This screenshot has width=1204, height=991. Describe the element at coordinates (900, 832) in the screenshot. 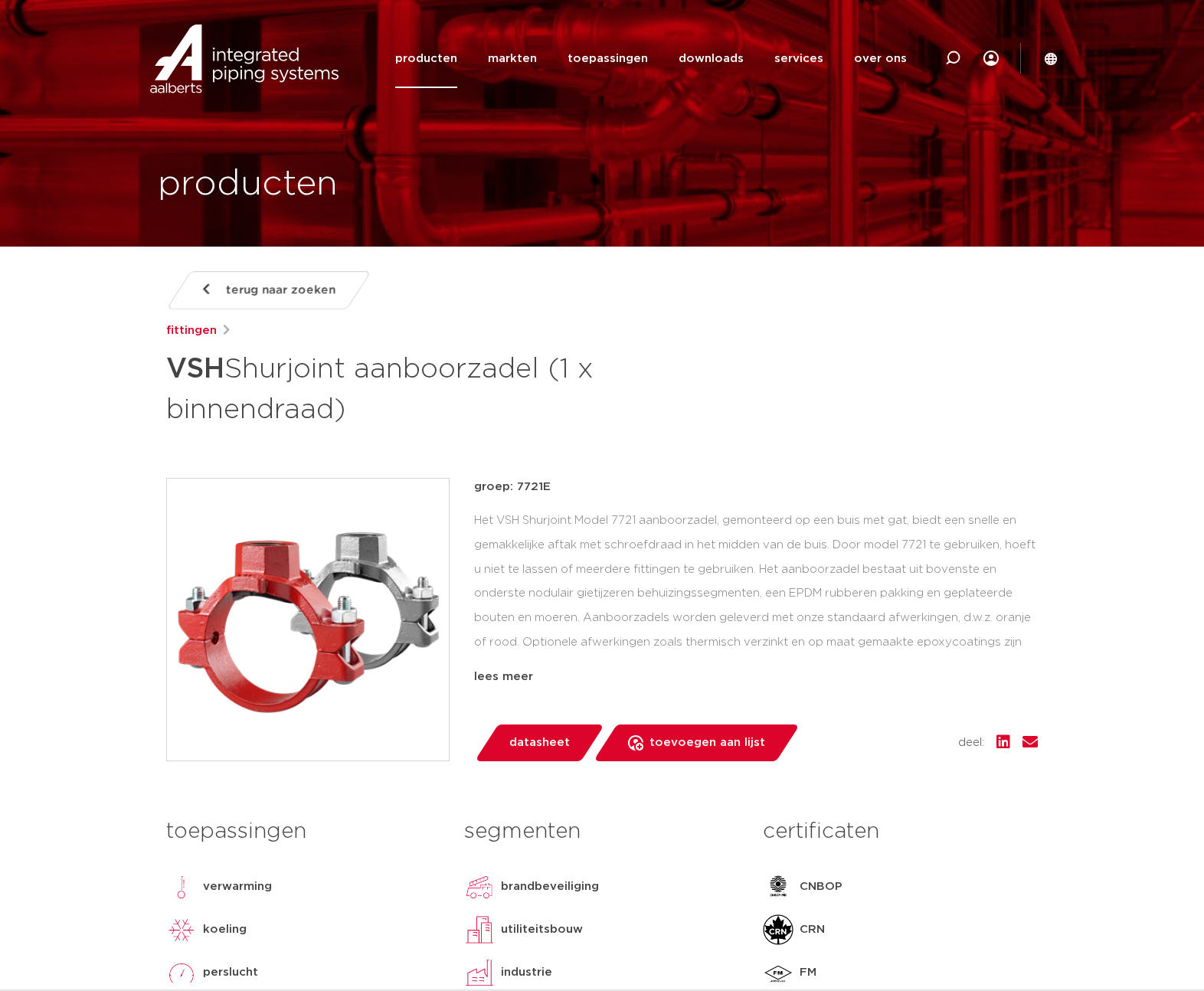

I see `h3: certificaten` at that location.